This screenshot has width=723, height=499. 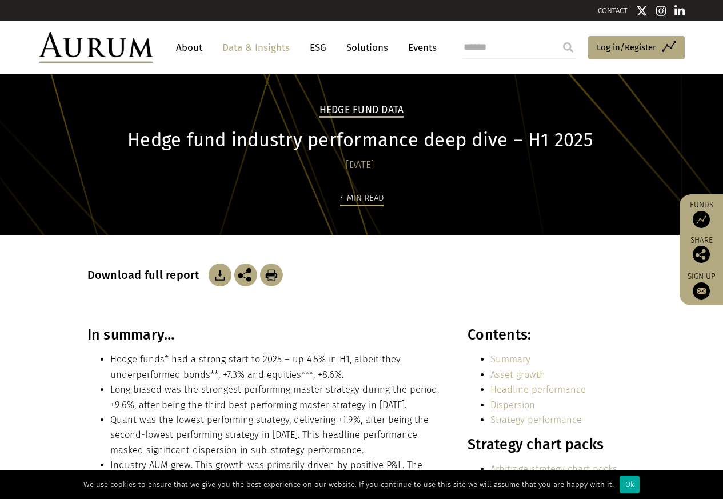 I want to click on a: Solutions, so click(x=367, y=47).